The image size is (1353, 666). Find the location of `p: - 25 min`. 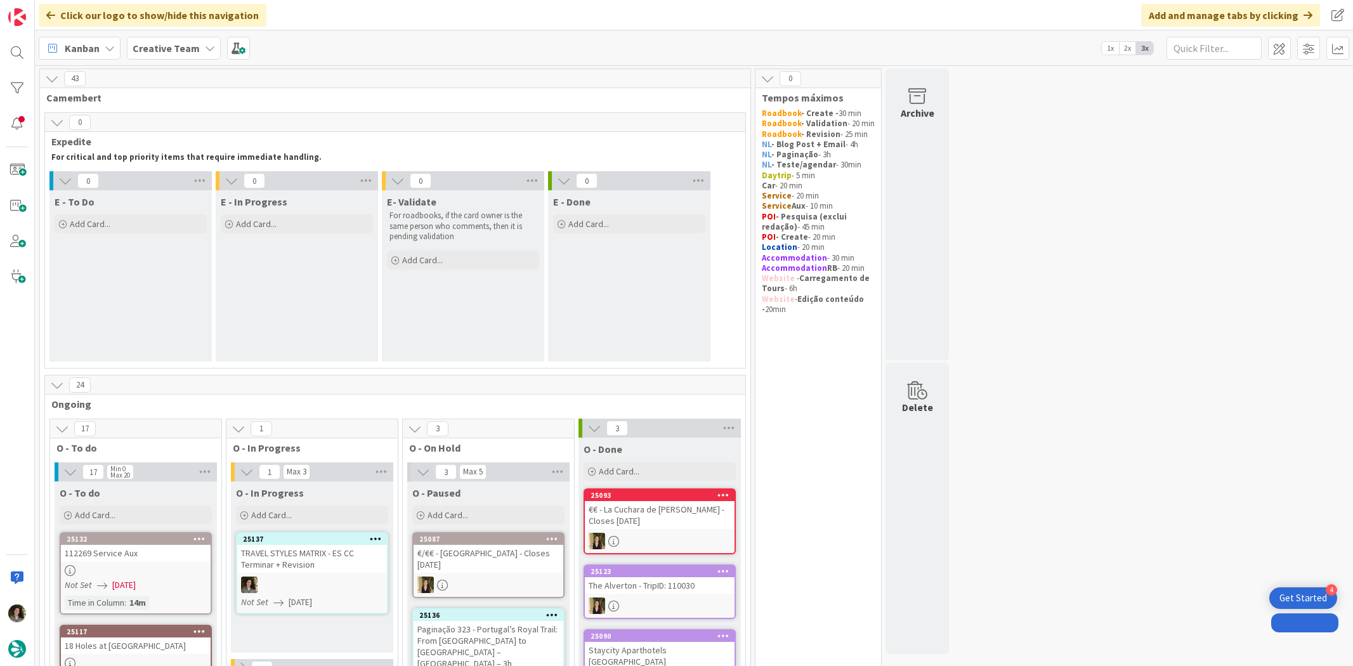

p: - 25 min is located at coordinates (818, 134).